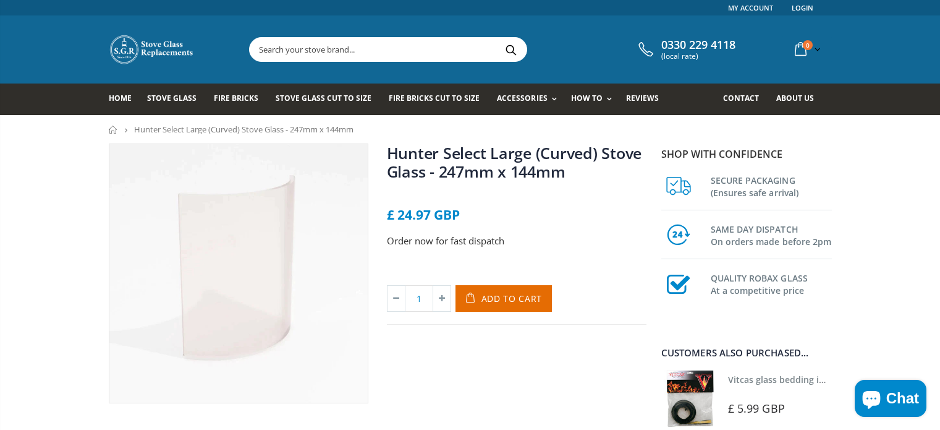  What do you see at coordinates (530, 99) in the screenshot?
I see `a: Accessories` at bounding box center [530, 99].